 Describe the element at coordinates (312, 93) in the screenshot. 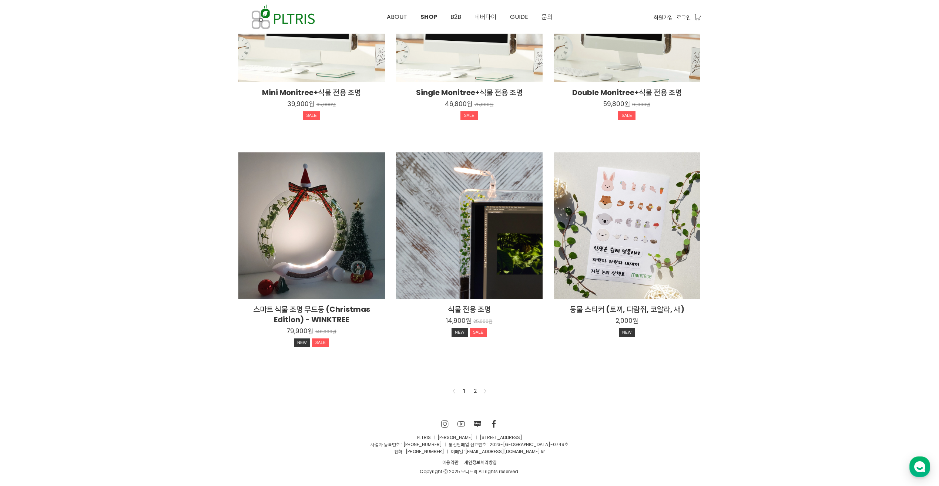

I see `h2: Mini Monitree+식물 전용 조명` at that location.